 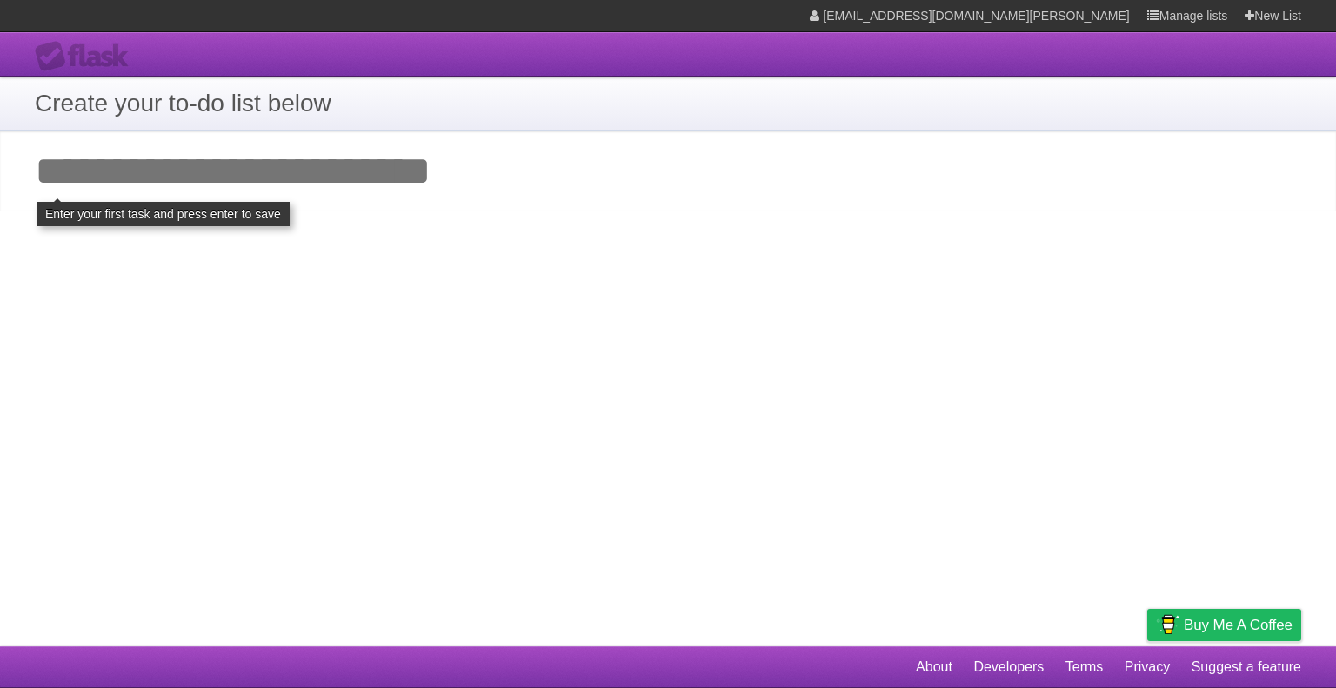 What do you see at coordinates (1224, 625) in the screenshot?
I see `a: Buy me a coffee` at bounding box center [1224, 625].